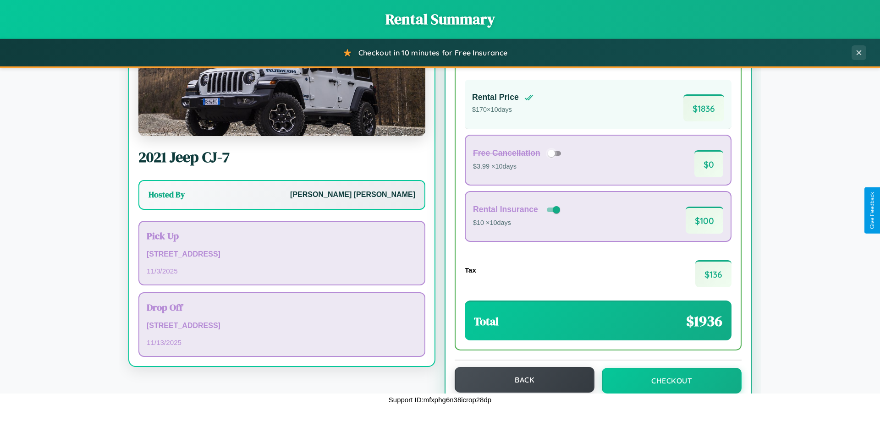 The image size is (880, 421). I want to click on div: Give Feedback, so click(872, 210).